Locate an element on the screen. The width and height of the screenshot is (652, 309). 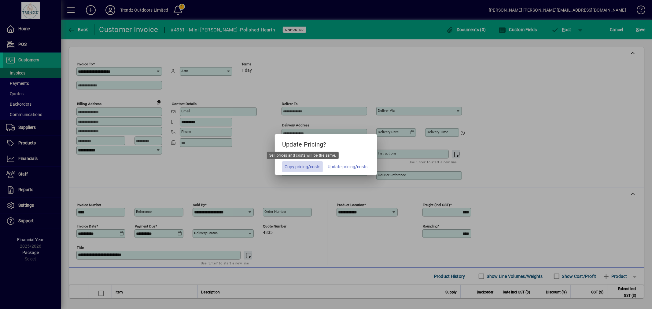
span: Update pricing/costs is located at coordinates (348, 167).